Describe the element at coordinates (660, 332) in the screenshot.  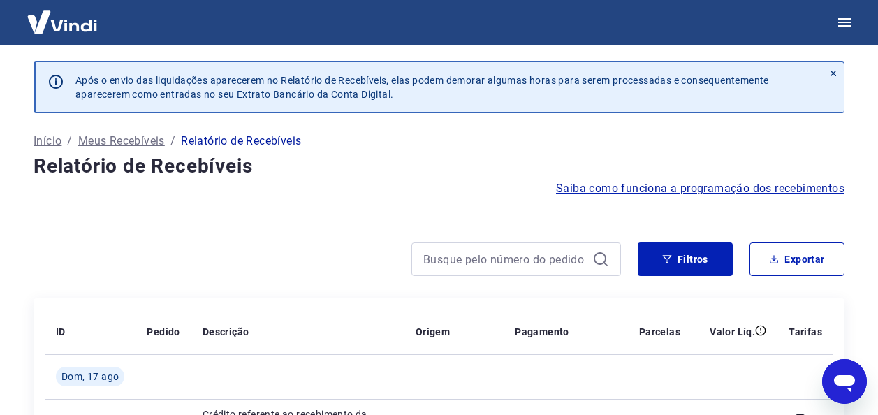
I see `p: Parcelas` at that location.